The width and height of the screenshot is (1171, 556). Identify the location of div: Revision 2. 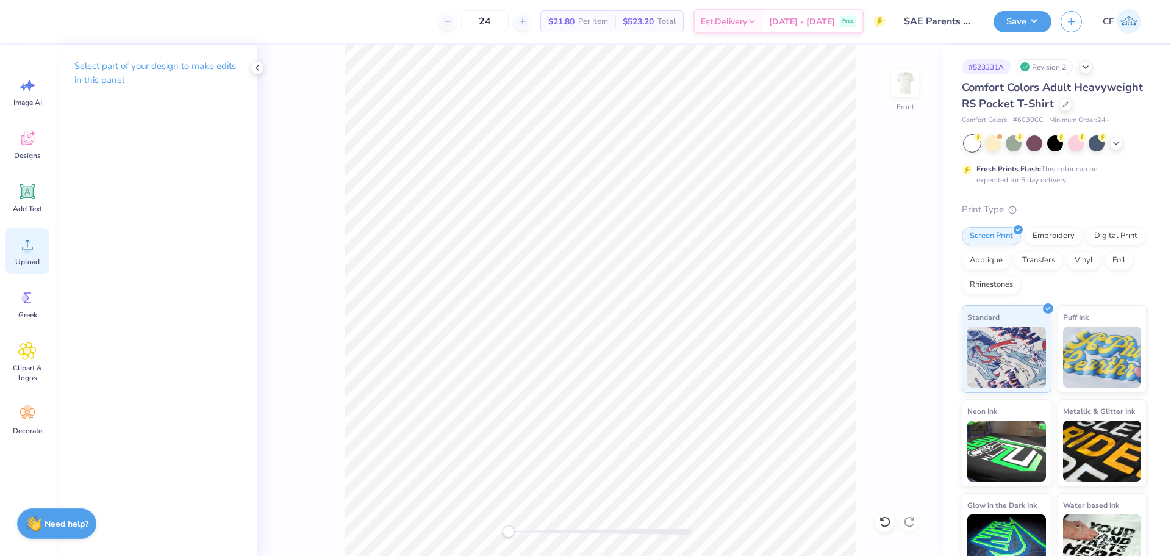
(1045, 66).